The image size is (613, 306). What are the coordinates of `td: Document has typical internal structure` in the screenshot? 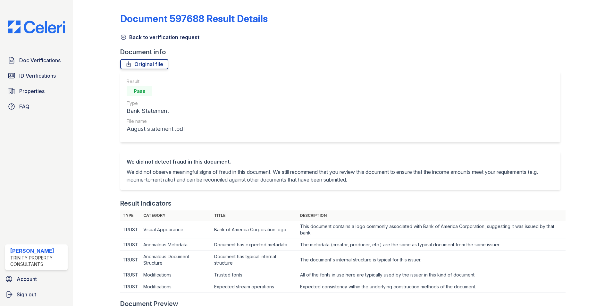 It's located at (255, 260).